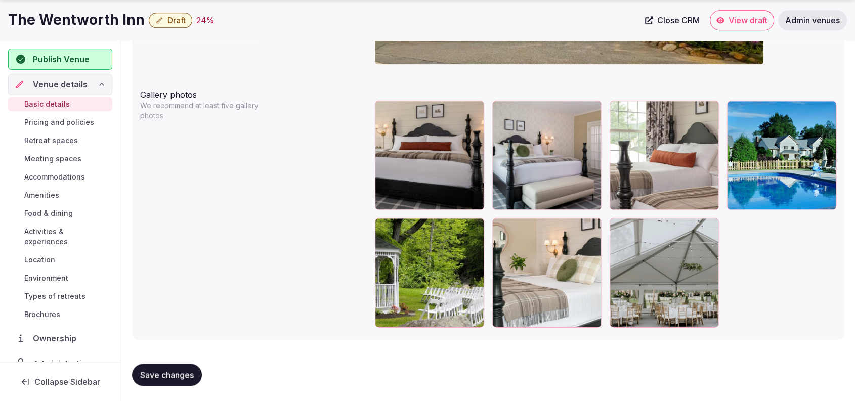  What do you see at coordinates (60, 177) in the screenshot?
I see `a: Accommodations` at bounding box center [60, 177].